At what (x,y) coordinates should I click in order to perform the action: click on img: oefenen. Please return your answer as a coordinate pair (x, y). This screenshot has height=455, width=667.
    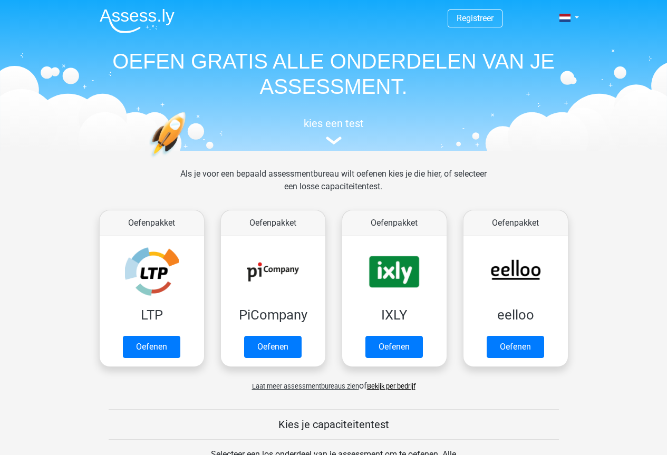
    Looking at the image, I should click on (188, 159).